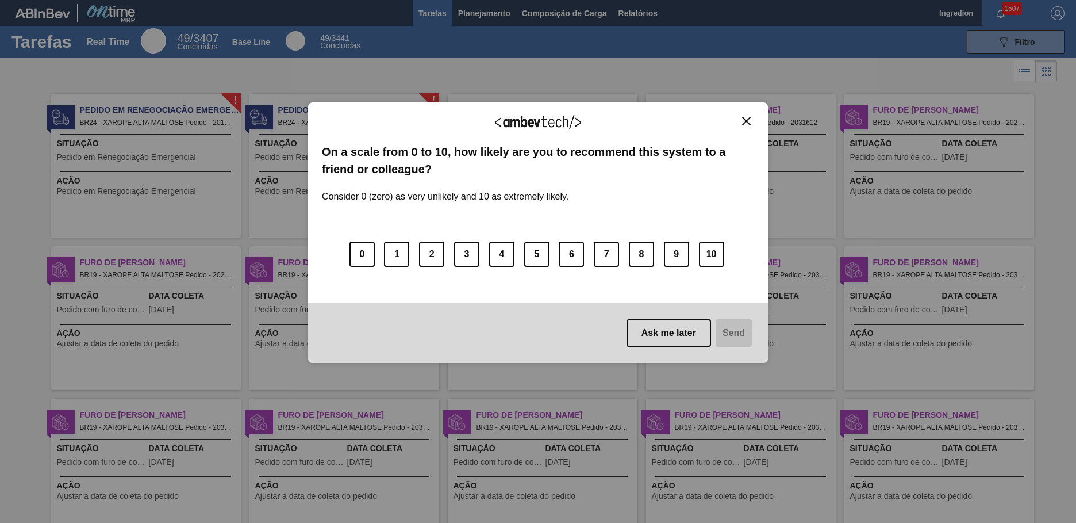 This screenshot has height=523, width=1076. What do you see at coordinates (677, 254) in the screenshot?
I see `button: 9` at bounding box center [677, 254].